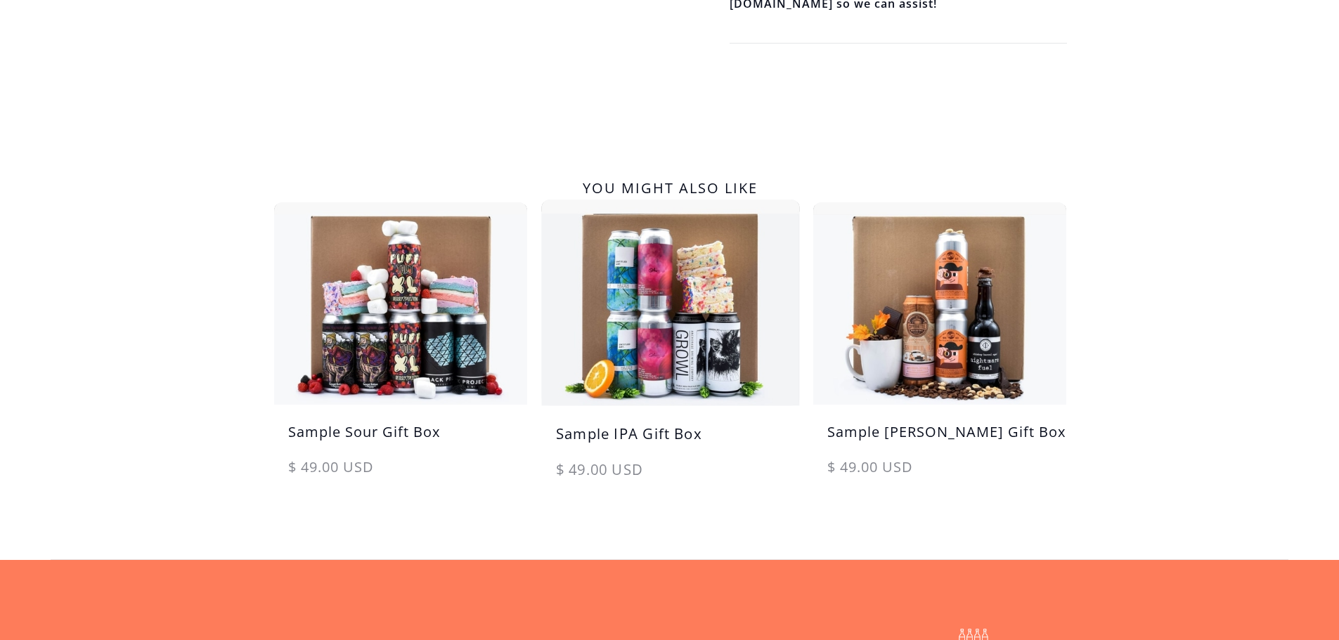 Image resolution: width=1339 pixels, height=640 pixels. Describe the element at coordinates (670, 441) in the screenshot. I see `h5: Sample IPA Gift Box` at that location.